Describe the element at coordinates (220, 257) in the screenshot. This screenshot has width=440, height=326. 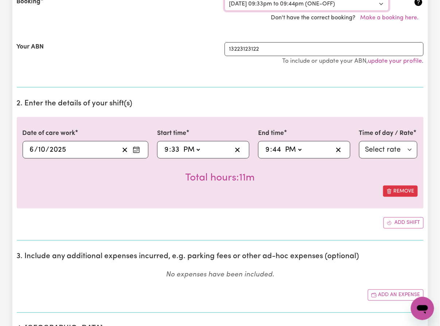
I see `h2: 3. Include any additional expenses incurred, e.g. parking fees or other ad-hoc expenses (optional)` at that location.